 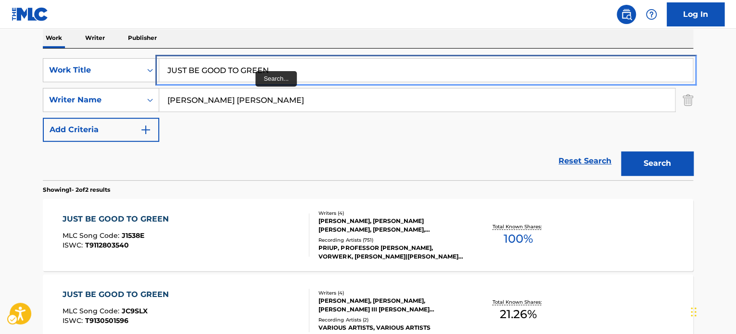 I want to click on img: help, so click(x=651, y=14).